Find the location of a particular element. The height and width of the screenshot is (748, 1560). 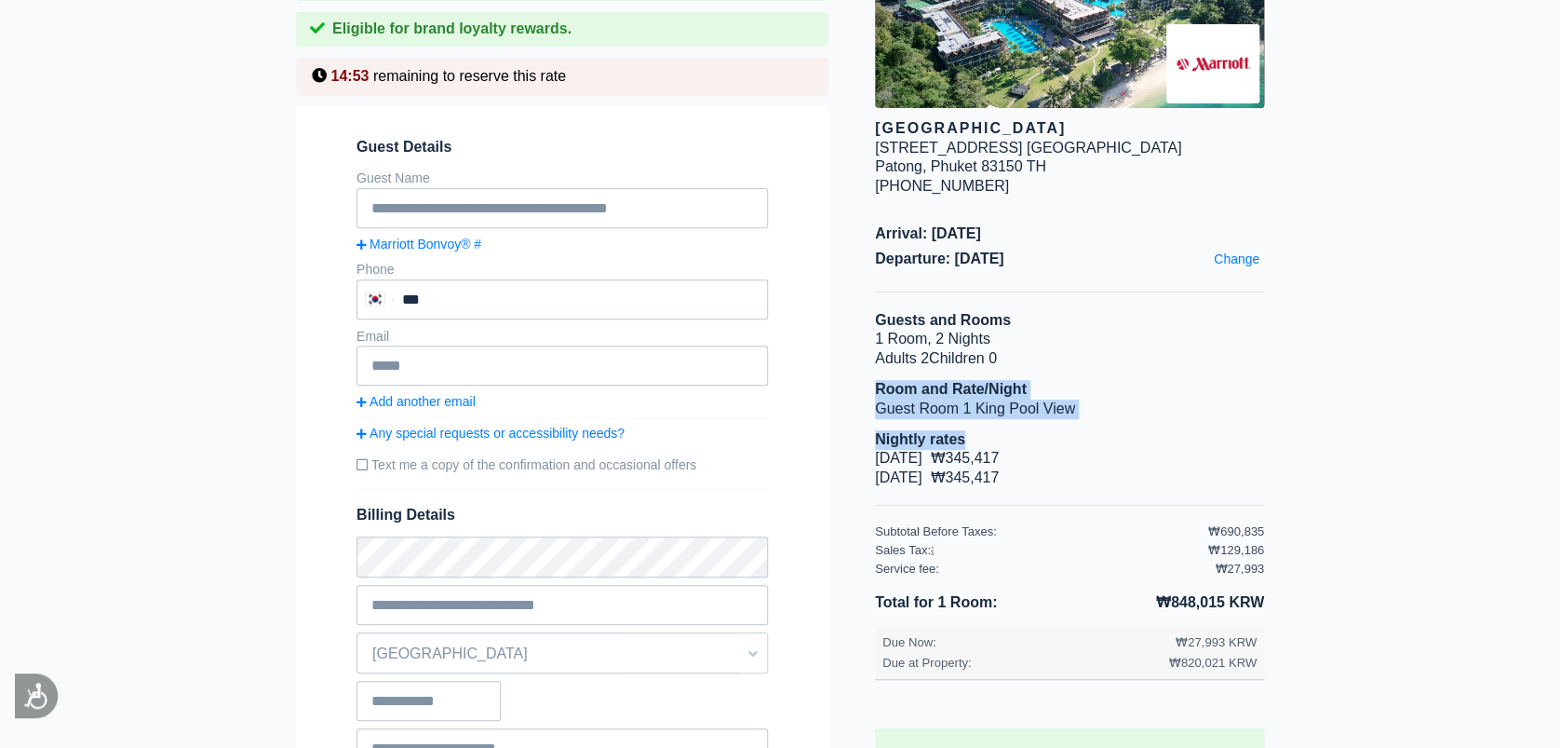

div: Service fee: is located at coordinates (1042, 569).